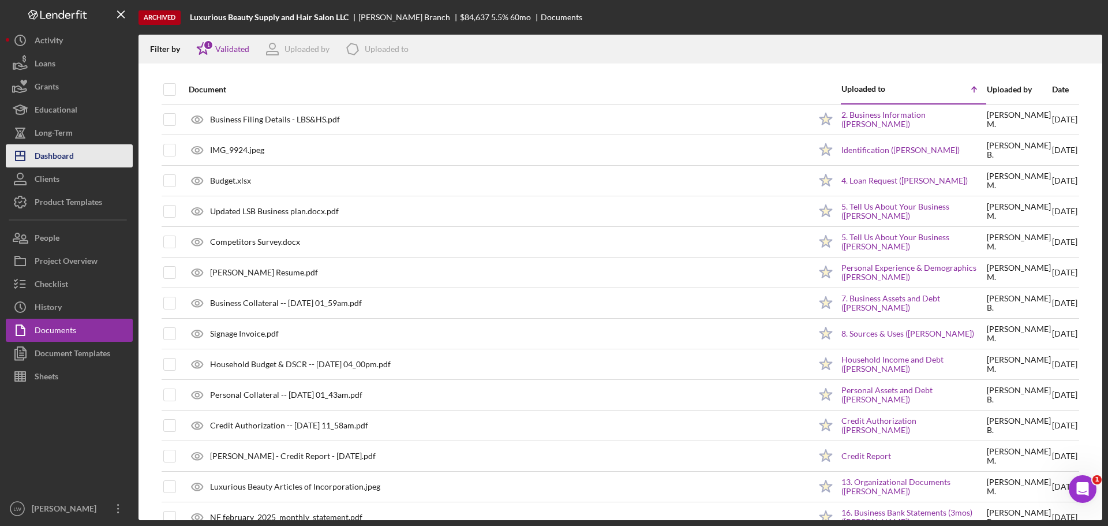 This screenshot has width=1108, height=526. Describe the element at coordinates (54, 157) in the screenshot. I see `div: Dashboard` at that location.